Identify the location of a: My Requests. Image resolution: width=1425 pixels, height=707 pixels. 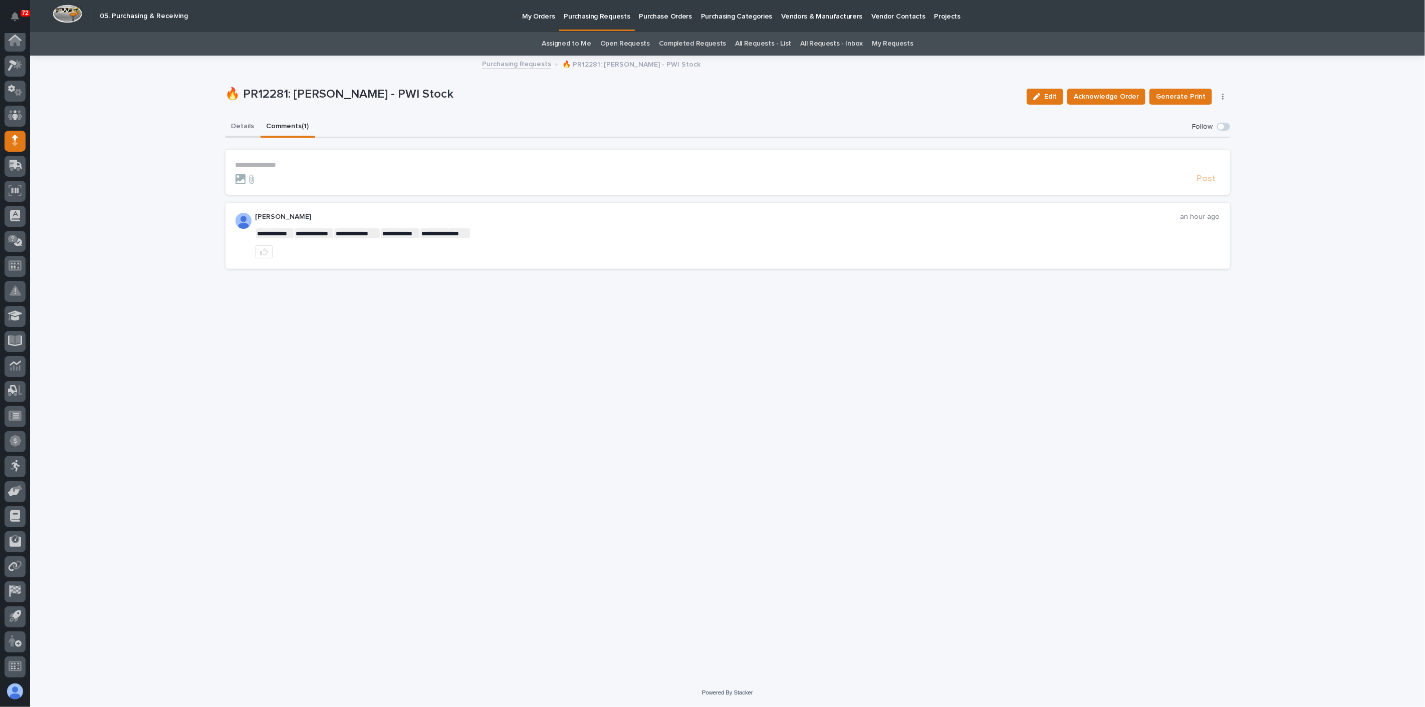
(892, 44).